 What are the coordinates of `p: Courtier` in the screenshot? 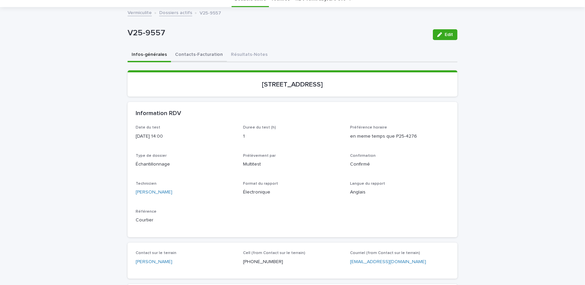 It's located at (185, 220).